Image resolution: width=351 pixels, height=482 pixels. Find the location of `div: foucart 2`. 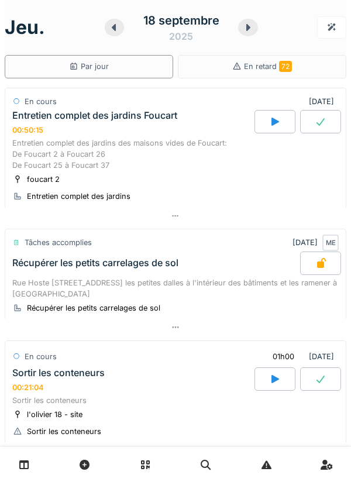

div: foucart 2 is located at coordinates (43, 179).